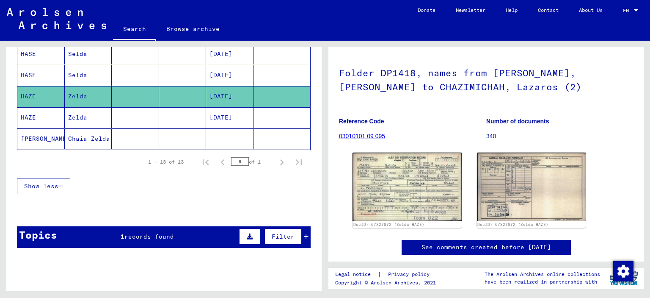 The width and height of the screenshot is (650, 298). Describe the element at coordinates (122, 236) in the screenshot. I see `span: 1` at that location.